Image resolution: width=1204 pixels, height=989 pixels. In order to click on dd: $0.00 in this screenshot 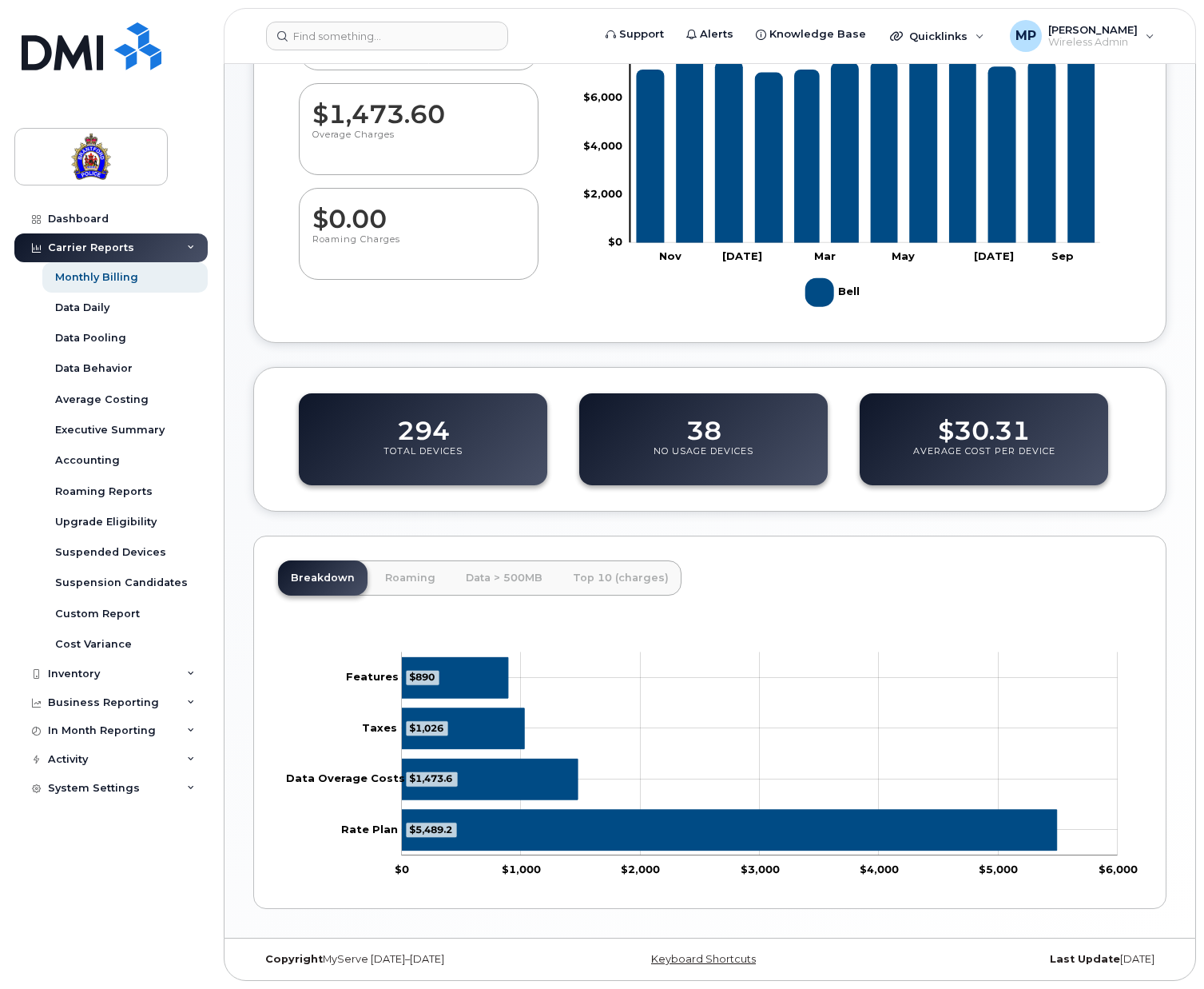, I will do `click(419, 211)`.